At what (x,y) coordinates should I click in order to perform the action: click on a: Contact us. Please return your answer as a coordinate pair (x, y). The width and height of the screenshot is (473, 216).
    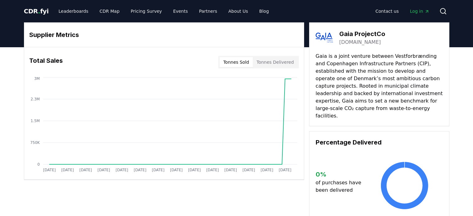
    Looking at the image, I should click on (387, 11).